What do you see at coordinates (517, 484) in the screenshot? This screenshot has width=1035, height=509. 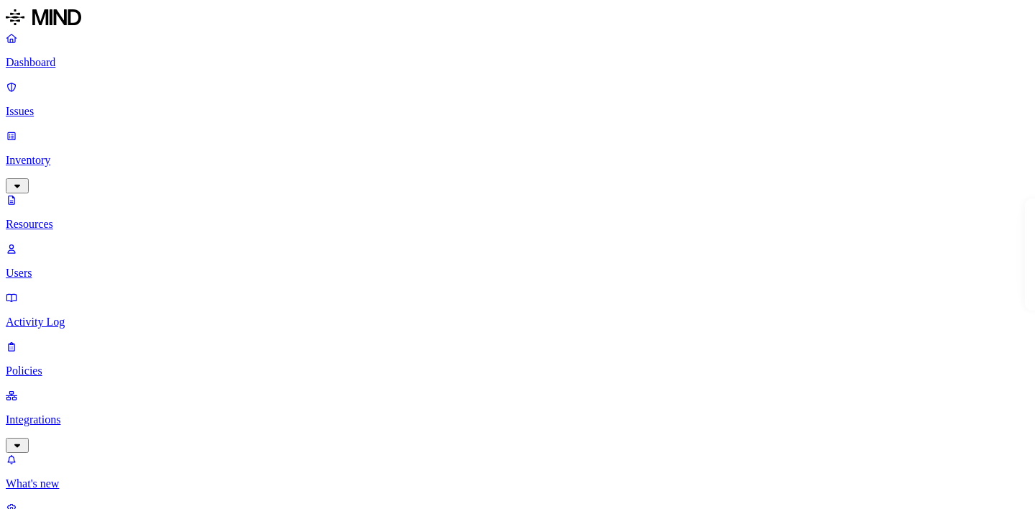 I see `p: What's new` at bounding box center [517, 484].